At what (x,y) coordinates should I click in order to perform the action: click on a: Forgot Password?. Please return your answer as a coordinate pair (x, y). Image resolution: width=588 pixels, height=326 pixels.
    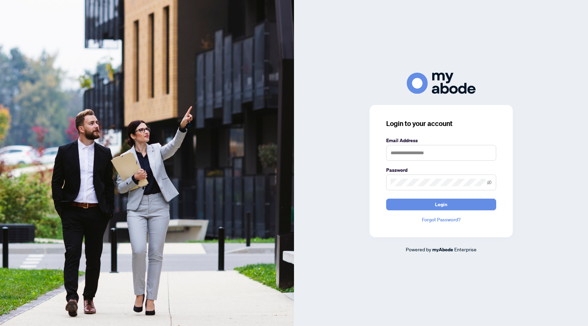
    Looking at the image, I should click on (441, 219).